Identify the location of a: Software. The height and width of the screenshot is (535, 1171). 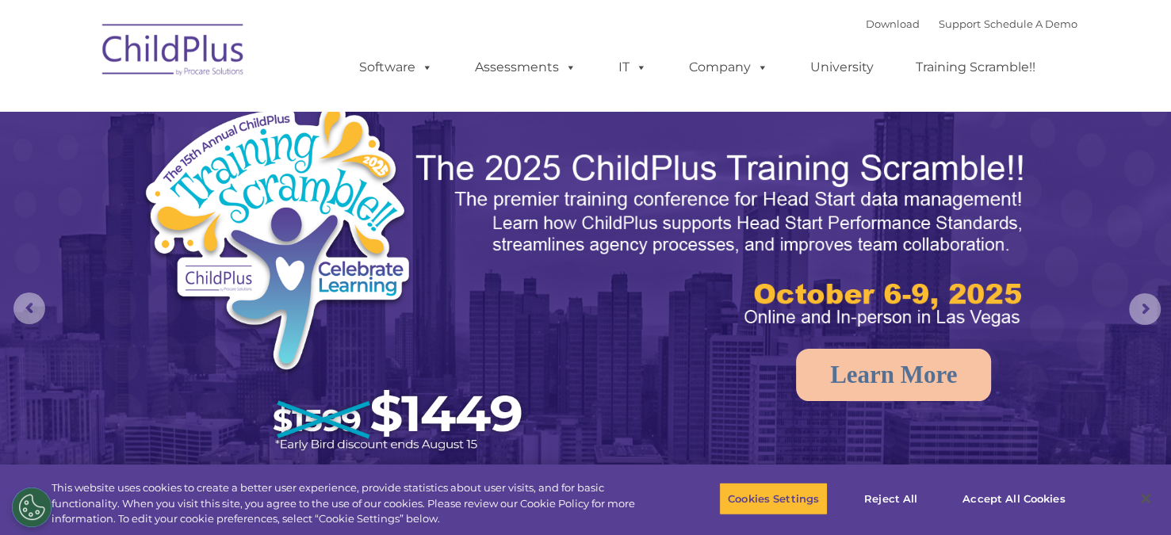
(396, 67).